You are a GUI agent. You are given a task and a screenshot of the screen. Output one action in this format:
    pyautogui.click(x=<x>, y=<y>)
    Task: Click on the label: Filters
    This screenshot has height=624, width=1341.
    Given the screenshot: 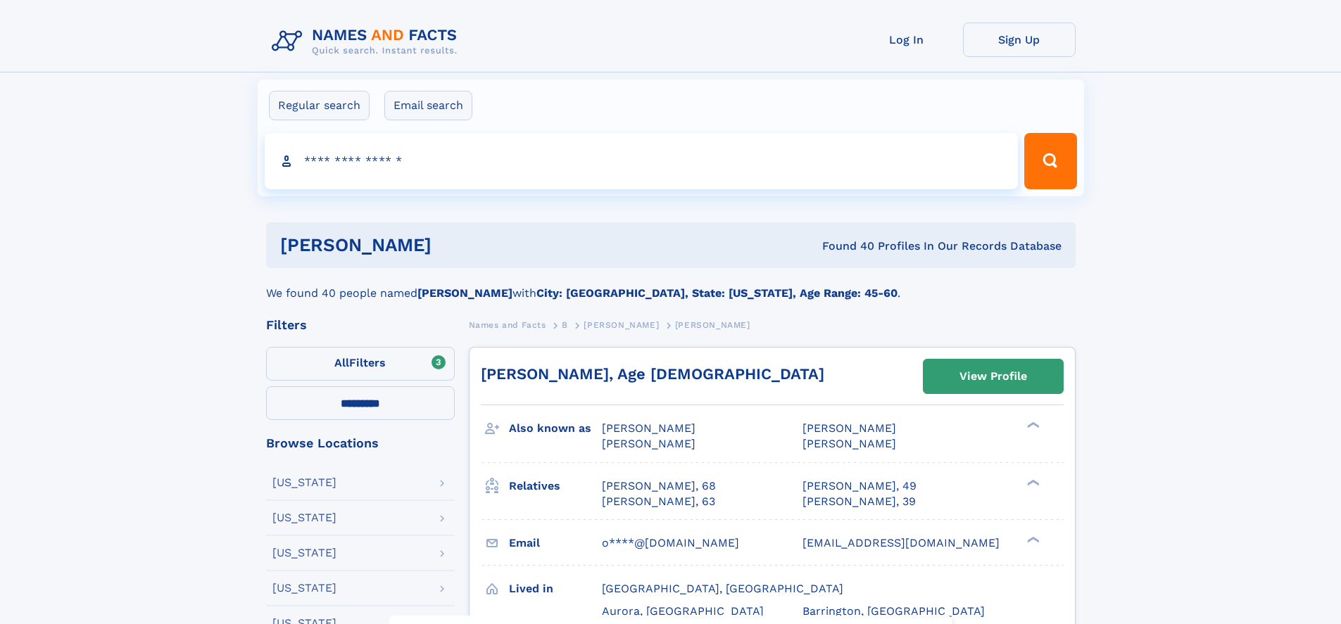 What is the action you would take?
    pyautogui.click(x=360, y=364)
    